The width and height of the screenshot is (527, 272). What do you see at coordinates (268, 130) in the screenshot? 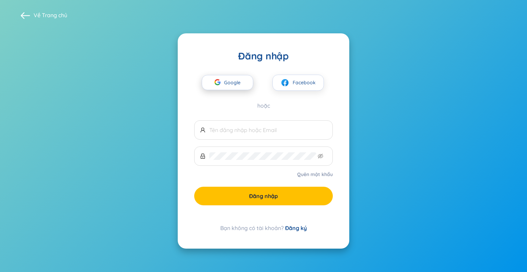
I see `input: Tên đăng nhập hoặc Email` at bounding box center [268, 130].